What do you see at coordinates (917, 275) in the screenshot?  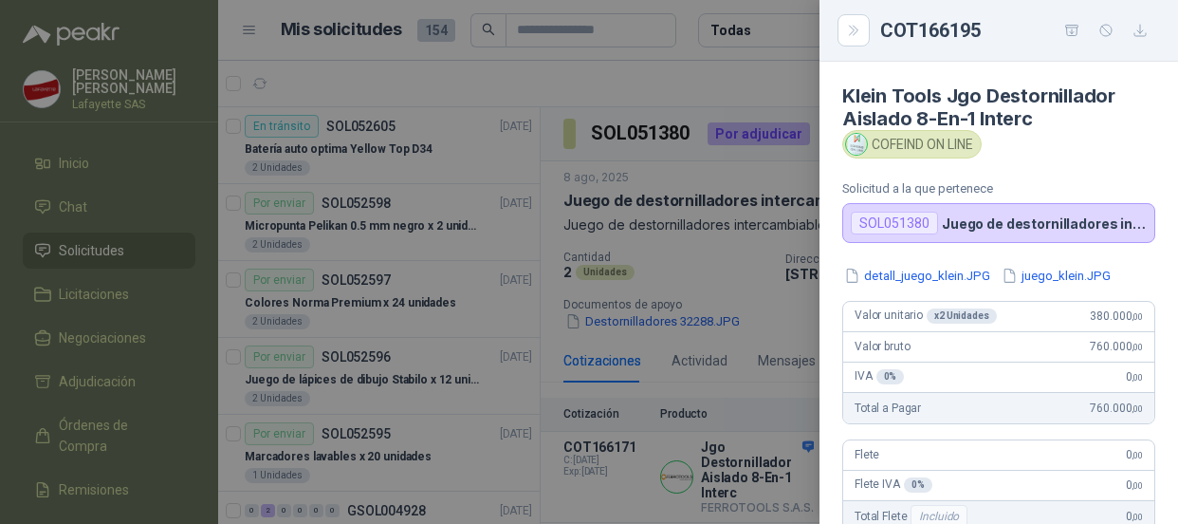 I see `button: detall_juego_klein.JPG` at bounding box center [917, 275].